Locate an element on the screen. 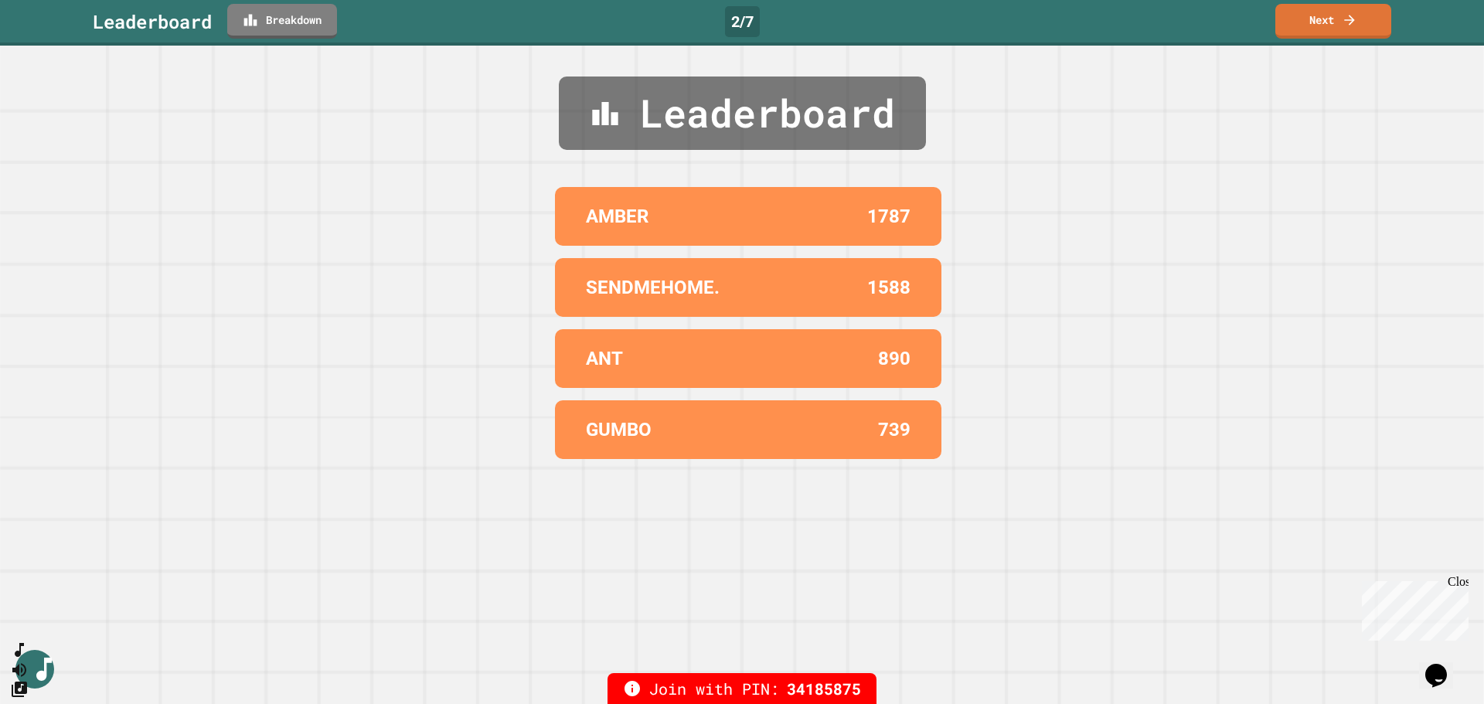 The image size is (1484, 704). button: SpeedDial basic example is located at coordinates (19, 650).